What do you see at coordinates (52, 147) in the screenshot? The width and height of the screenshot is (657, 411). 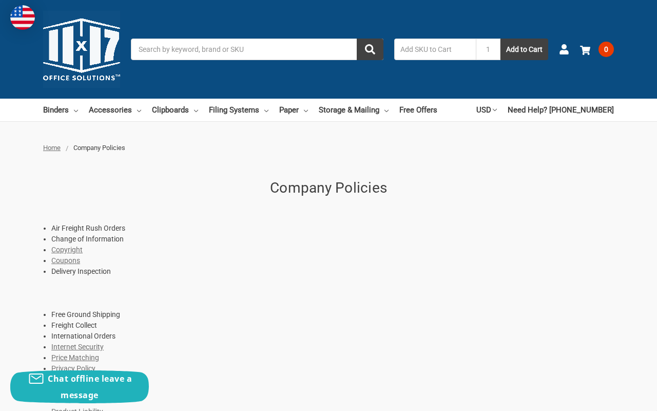 I see `span: Home` at bounding box center [52, 147].